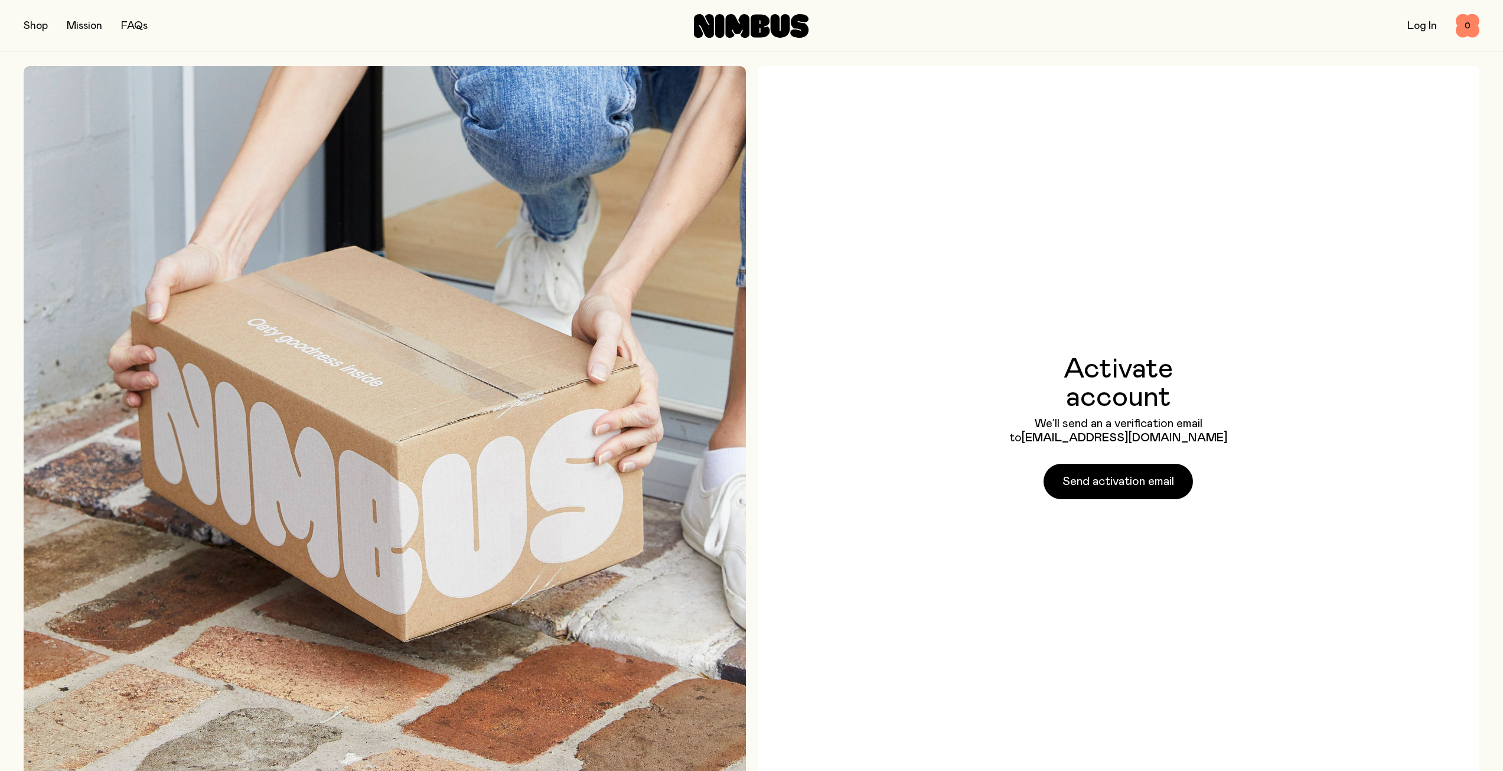  What do you see at coordinates (1468, 26) in the screenshot?
I see `button: 0` at bounding box center [1468, 26].